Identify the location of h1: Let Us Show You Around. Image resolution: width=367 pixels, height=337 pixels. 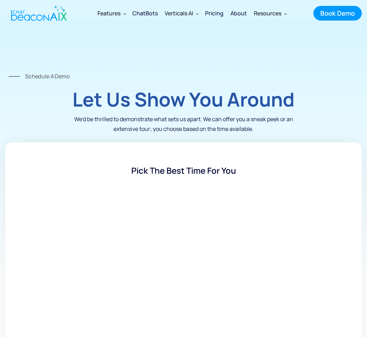
(183, 99).